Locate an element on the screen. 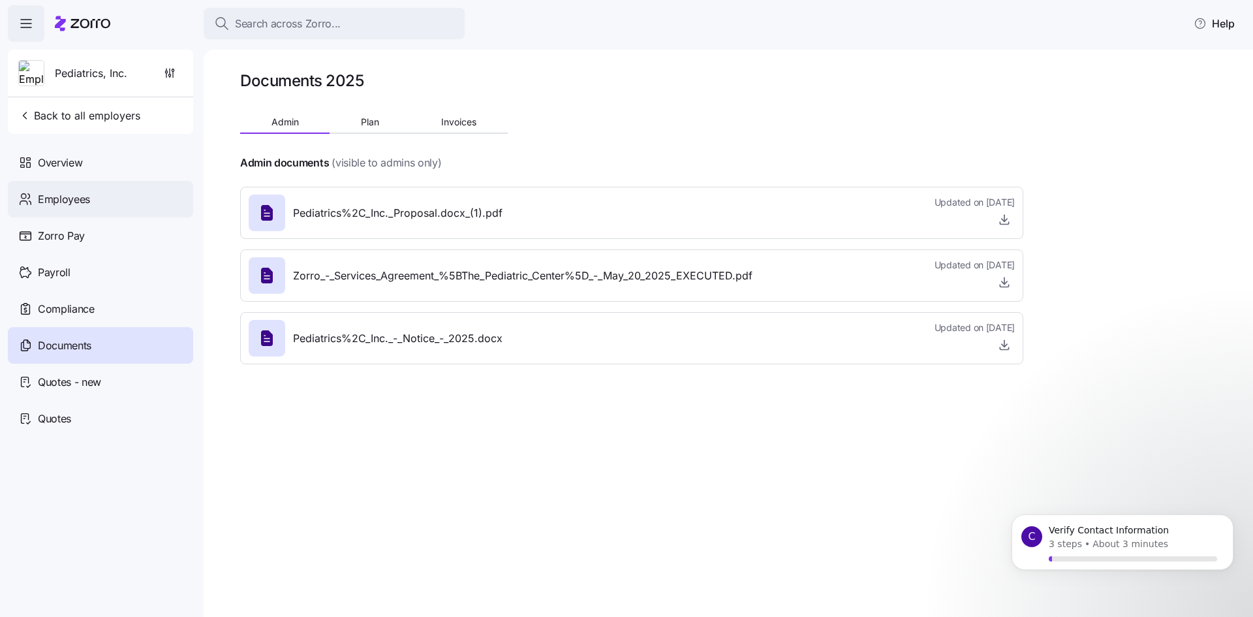 This screenshot has height=617, width=1253. h1: Documents 2025 is located at coordinates (301, 80).